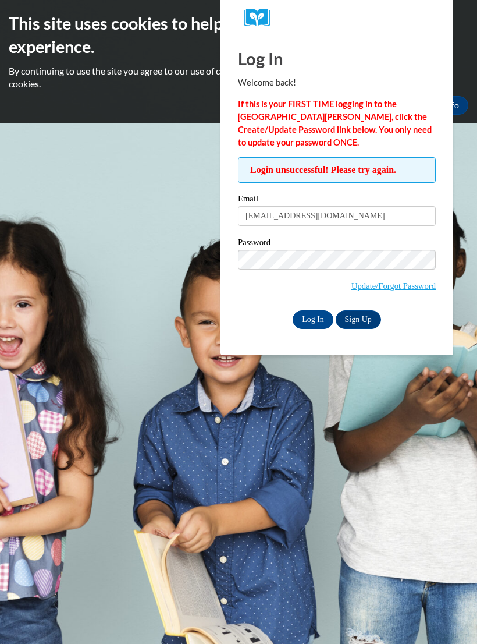 The image size is (477, 644). I want to click on span: Login unsuccessful! Please try again., so click(337, 170).